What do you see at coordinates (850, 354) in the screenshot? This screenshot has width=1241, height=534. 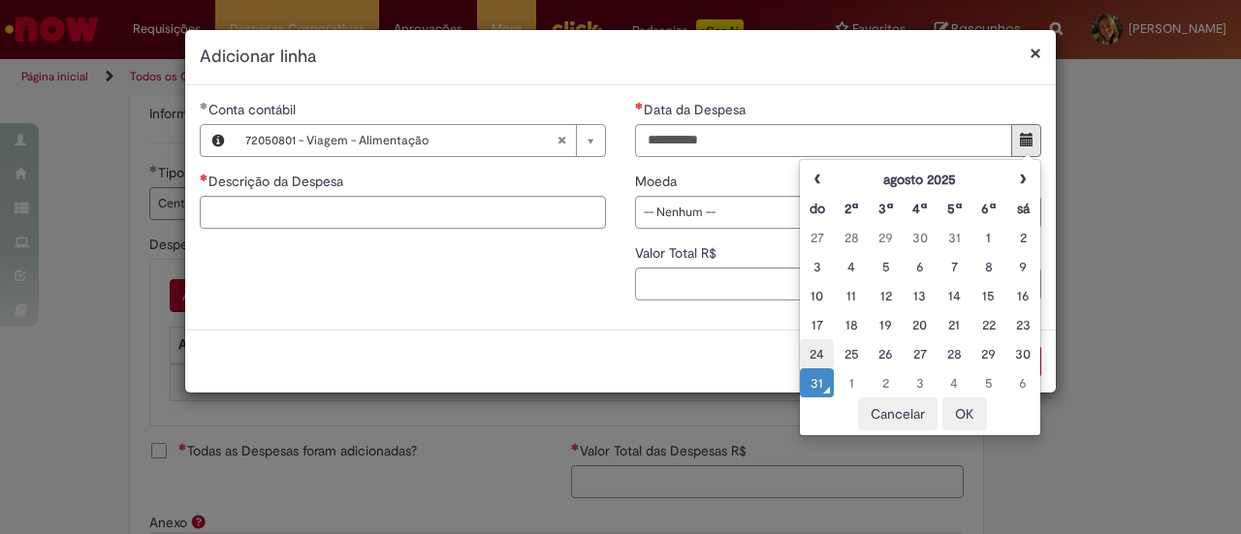 I see `div: 25 August 2025 Monday` at bounding box center [850, 354].